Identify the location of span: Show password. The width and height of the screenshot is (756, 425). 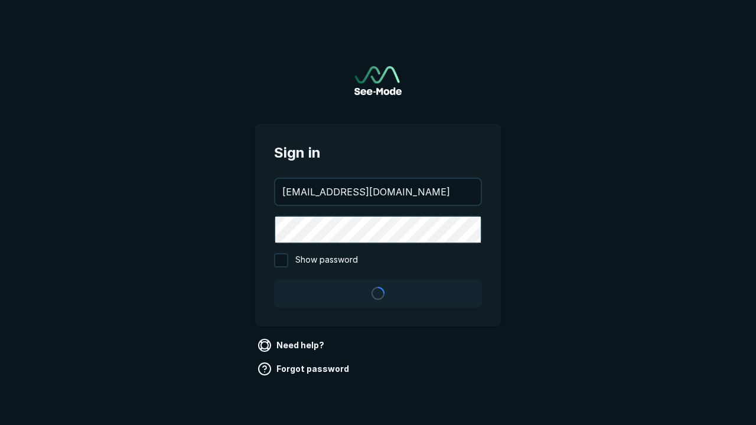
(327, 260).